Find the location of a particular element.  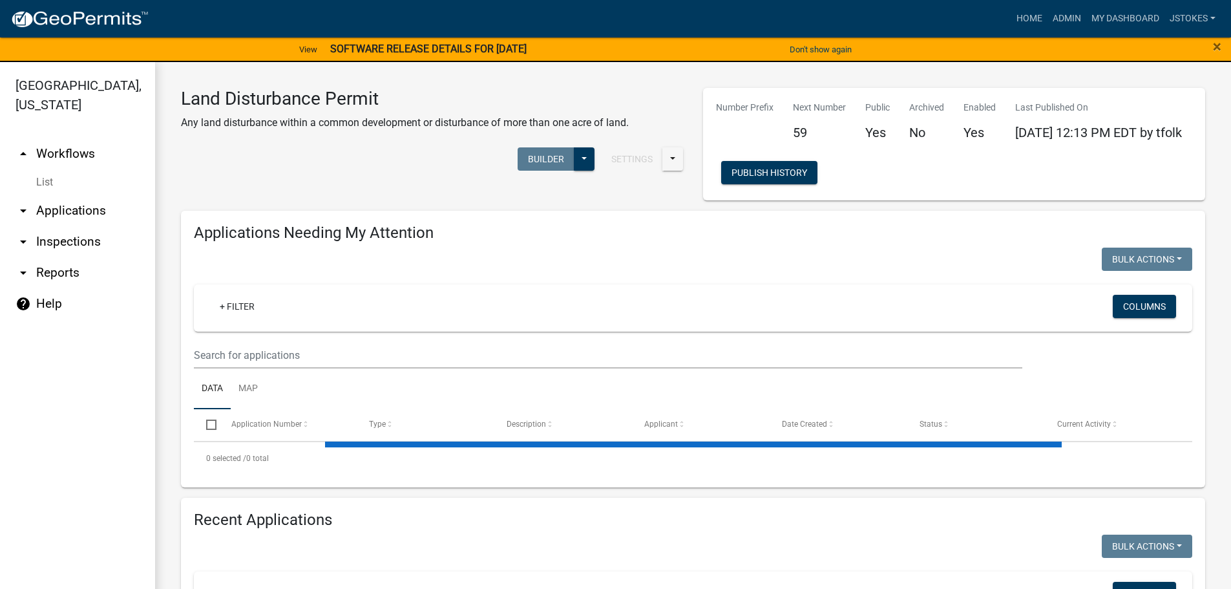

input: Search for applications is located at coordinates (608, 355).